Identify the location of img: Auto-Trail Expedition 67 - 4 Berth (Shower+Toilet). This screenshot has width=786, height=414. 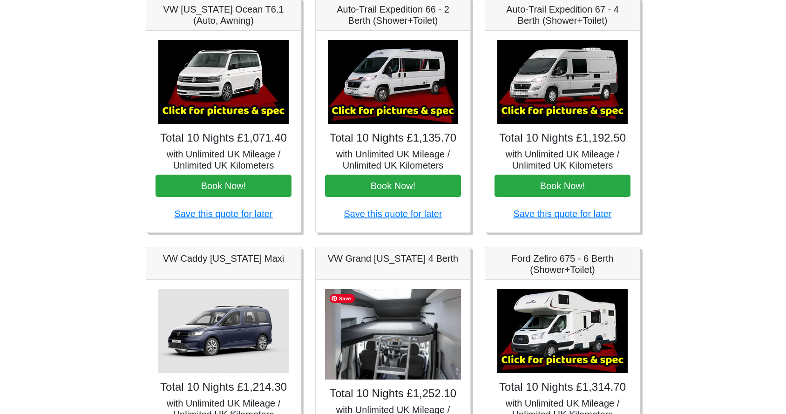
(562, 82).